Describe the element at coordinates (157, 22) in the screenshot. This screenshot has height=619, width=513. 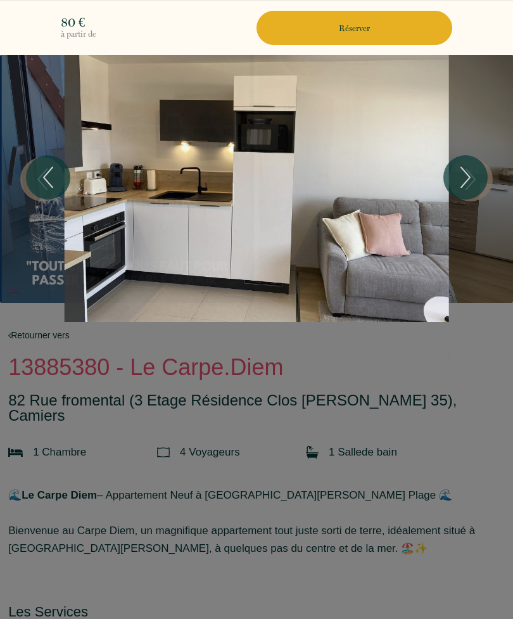
I see `p: 80 €` at that location.